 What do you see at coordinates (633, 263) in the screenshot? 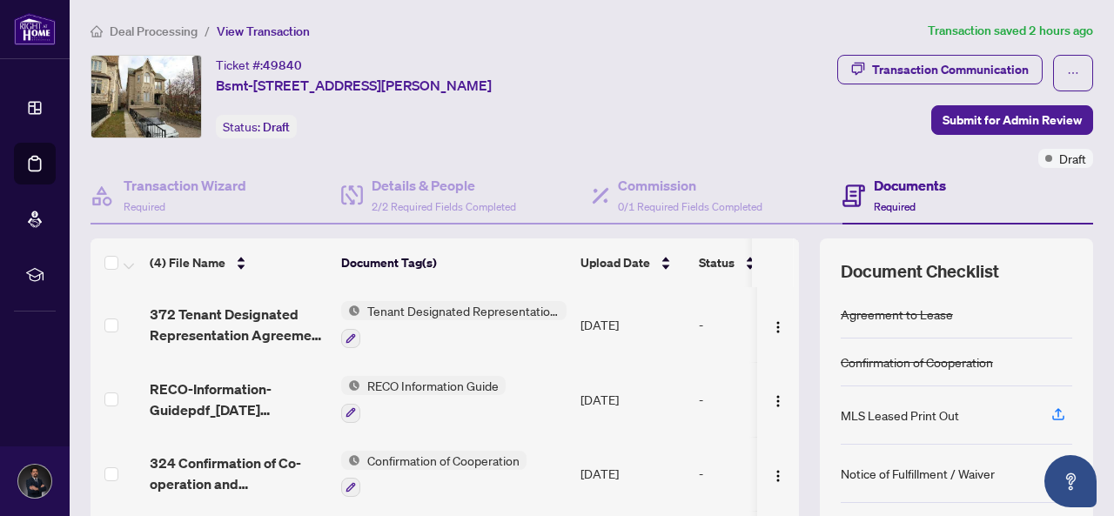
I see `th: Upload Date` at bounding box center [633, 263].